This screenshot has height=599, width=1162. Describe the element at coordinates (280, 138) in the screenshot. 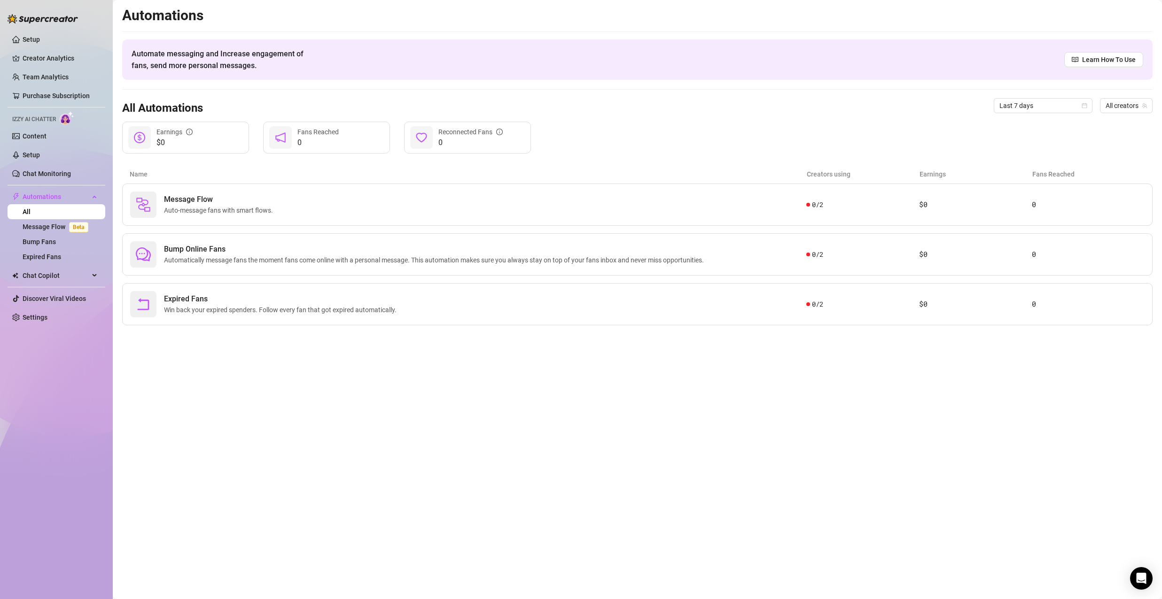

I see `span: notification` at that location.